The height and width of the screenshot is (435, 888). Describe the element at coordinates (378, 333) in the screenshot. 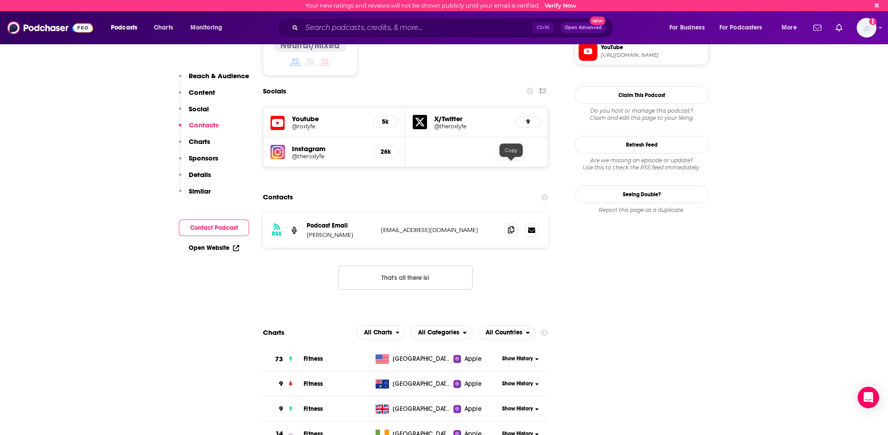

I see `span: All Charts` at that location.